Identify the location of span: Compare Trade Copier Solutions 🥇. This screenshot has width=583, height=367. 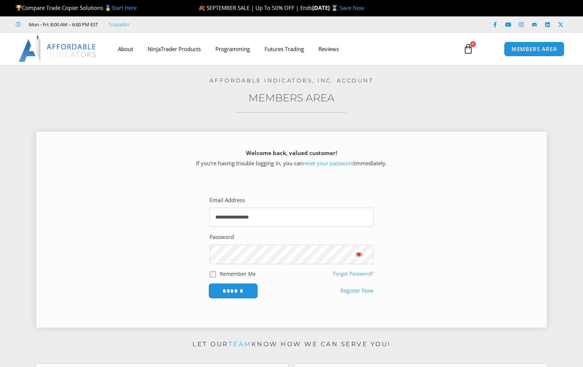
(76, 8).